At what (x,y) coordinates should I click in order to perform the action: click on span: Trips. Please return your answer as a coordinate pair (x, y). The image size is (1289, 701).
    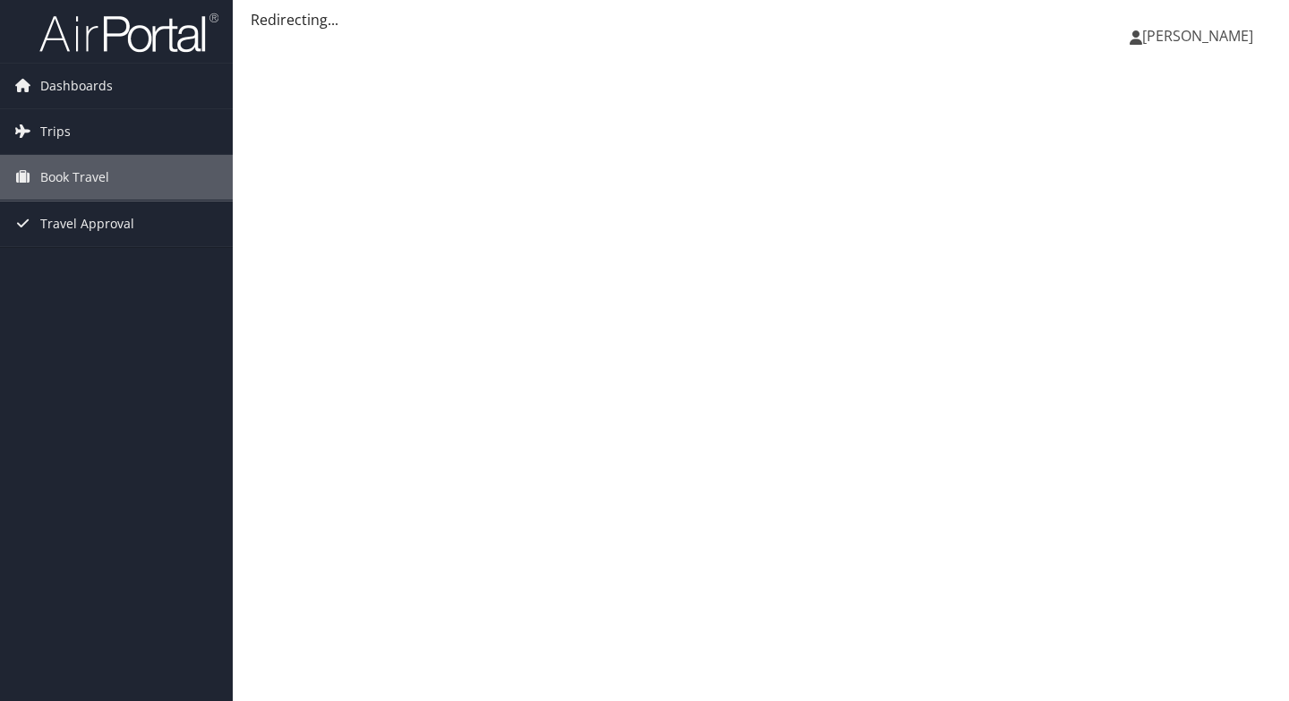
    Looking at the image, I should click on (56, 132).